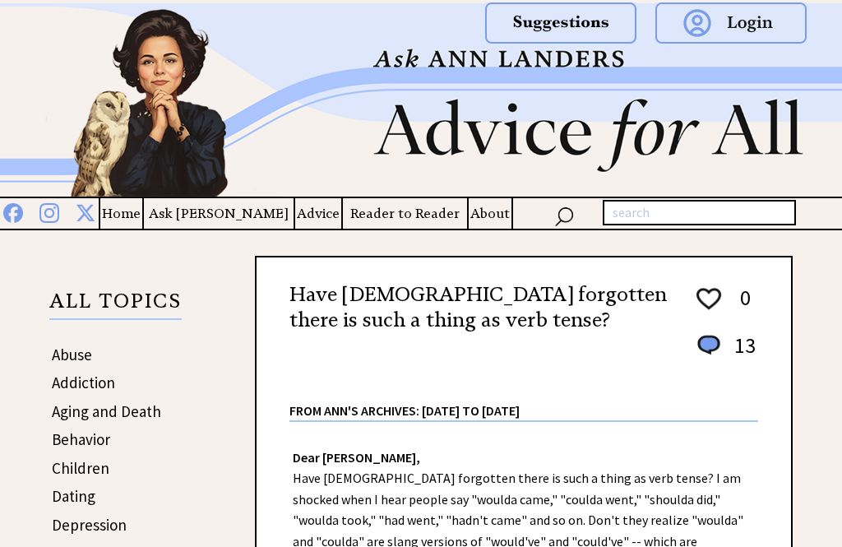 This screenshot has width=842, height=547. Describe the element at coordinates (741, 353) in the screenshot. I see `td: 13` at that location.